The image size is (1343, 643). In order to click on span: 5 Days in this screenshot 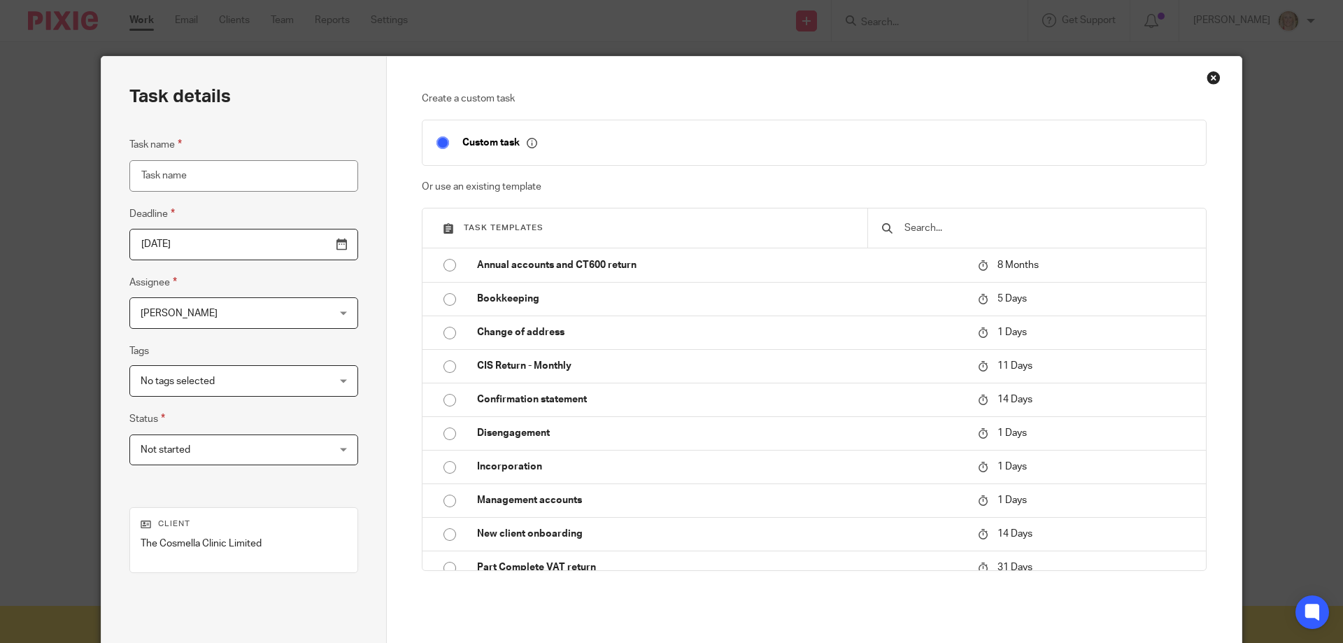, I will do `click(1012, 299)`.